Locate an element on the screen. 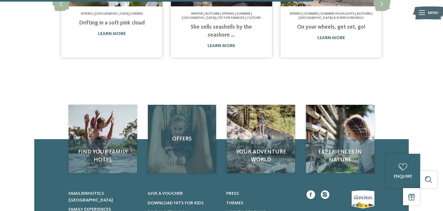  span: Download hits for kids is located at coordinates (175, 203).